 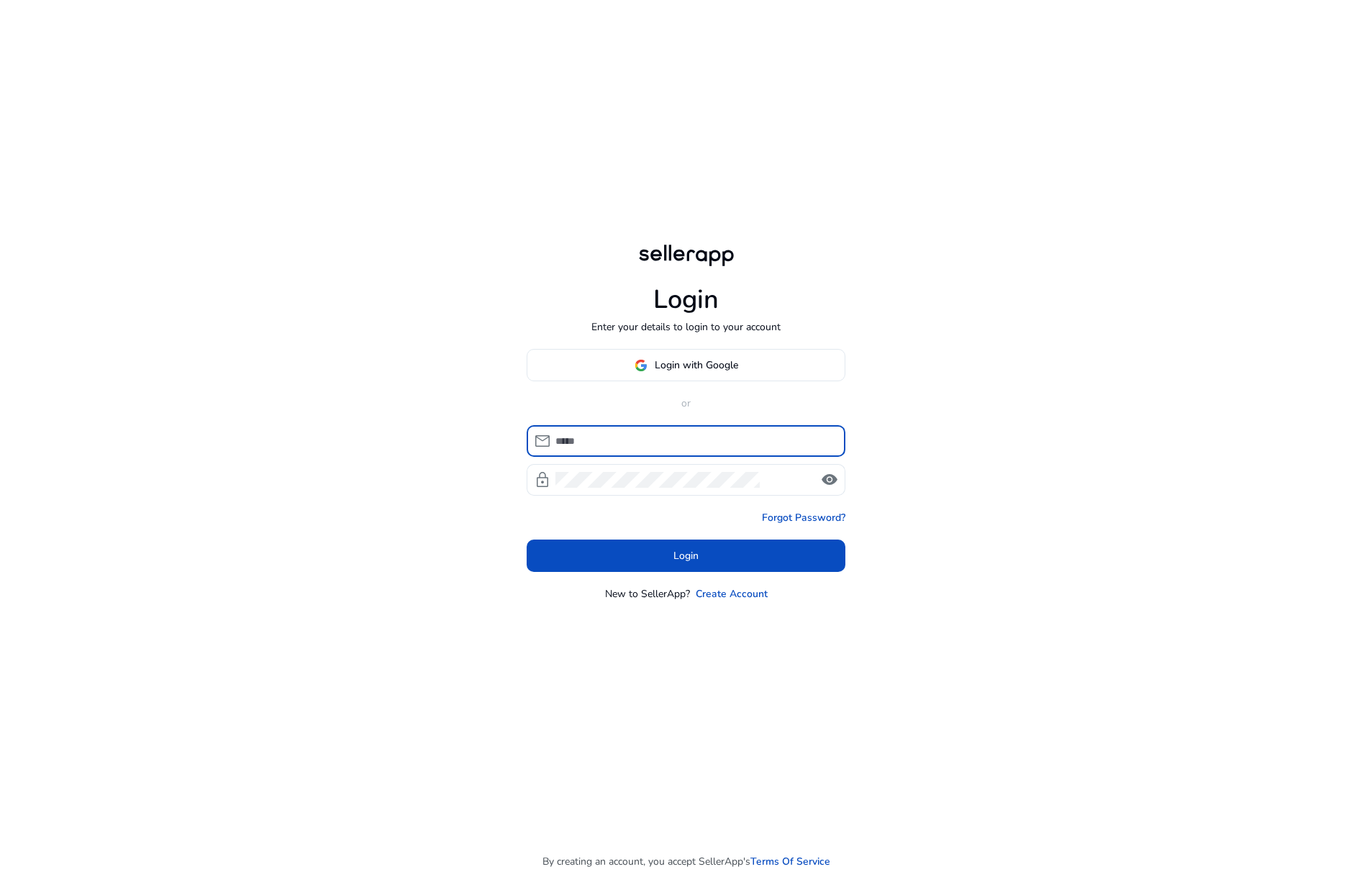 I want to click on a: Create Account, so click(x=732, y=593).